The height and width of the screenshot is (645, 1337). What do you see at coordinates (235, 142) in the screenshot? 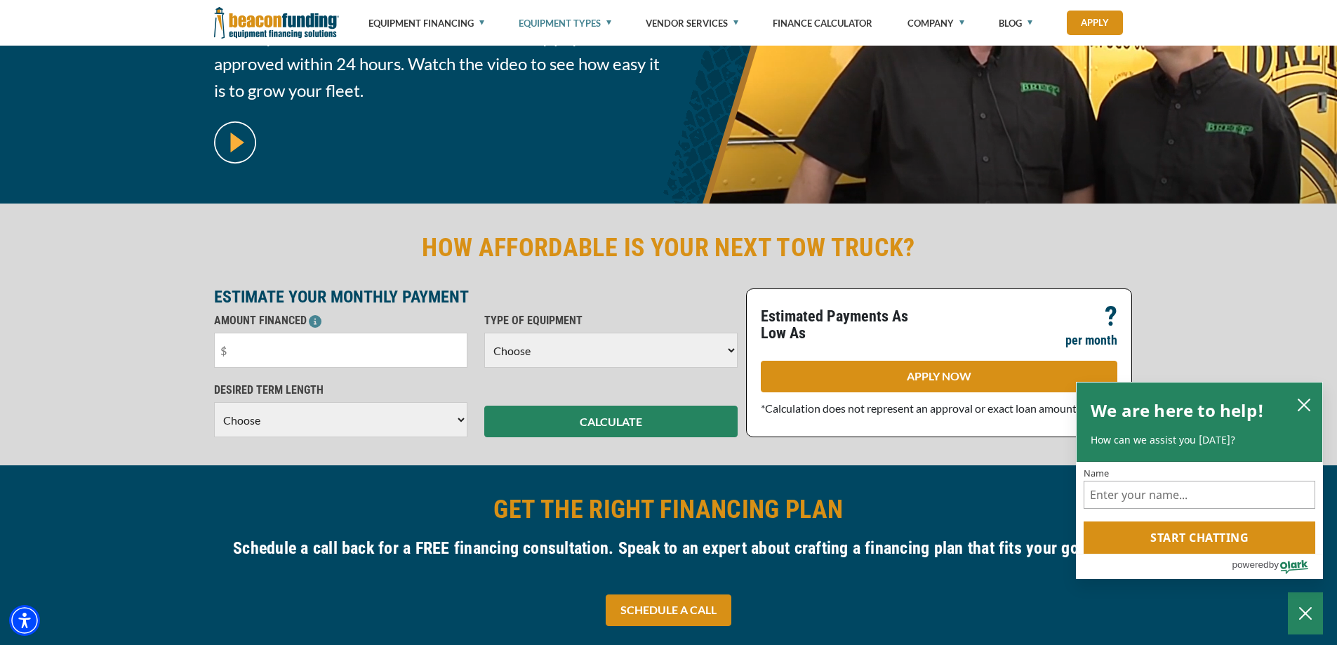
I see `img: video modal pop-up play button` at bounding box center [235, 142].